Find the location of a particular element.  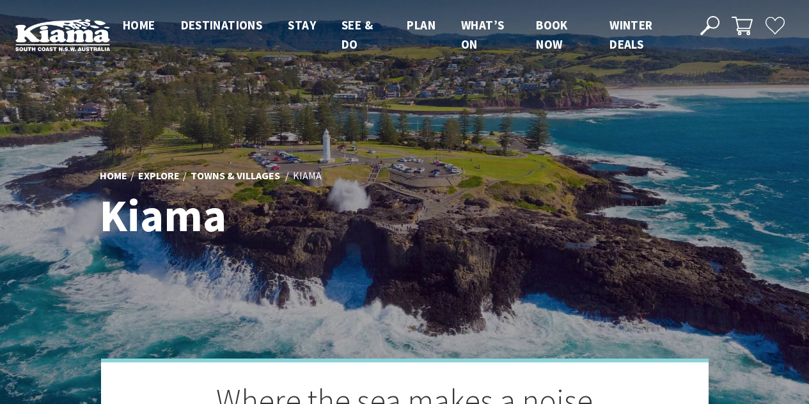

h1: Kiama is located at coordinates (280, 215).